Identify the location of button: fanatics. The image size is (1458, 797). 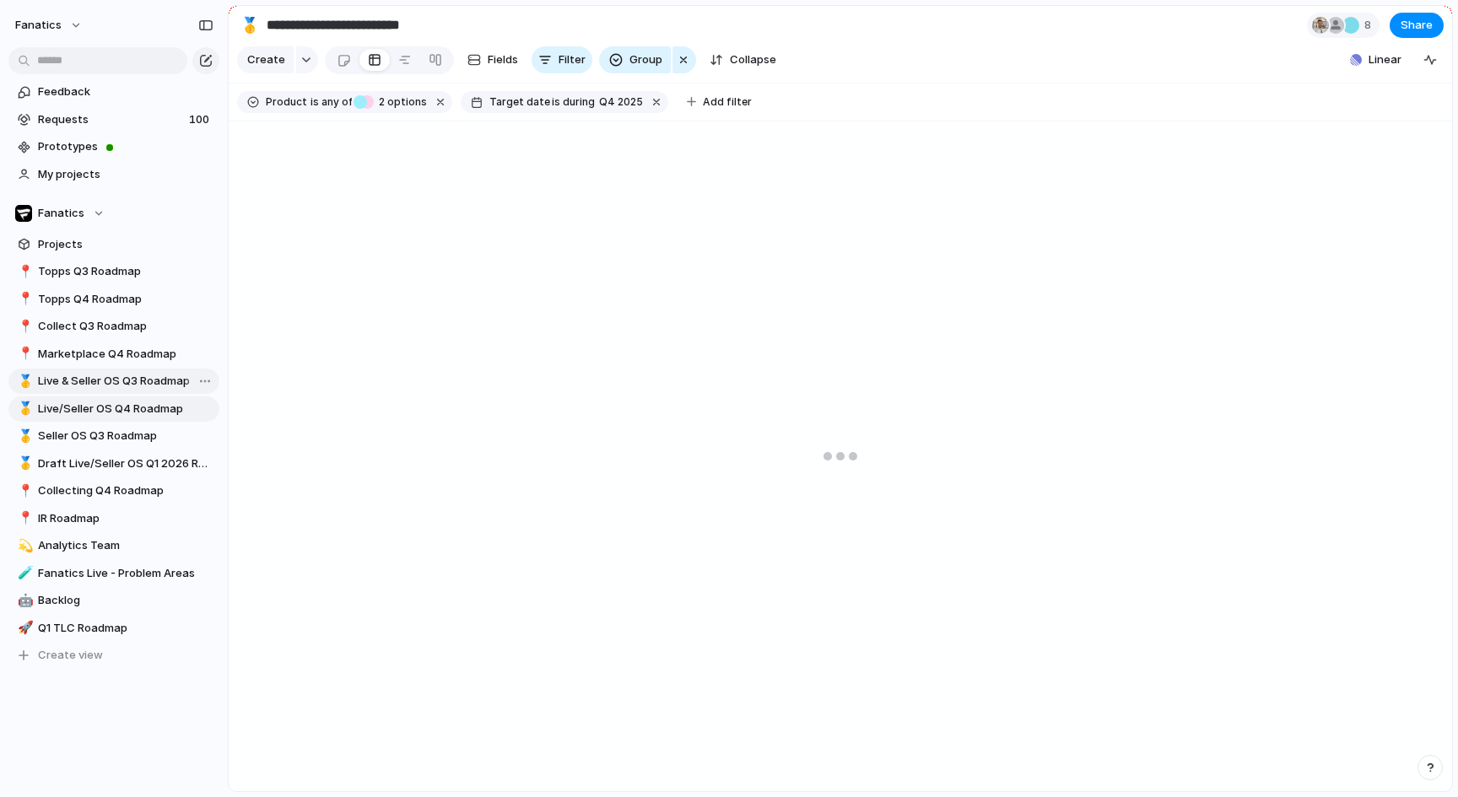
(49, 25).